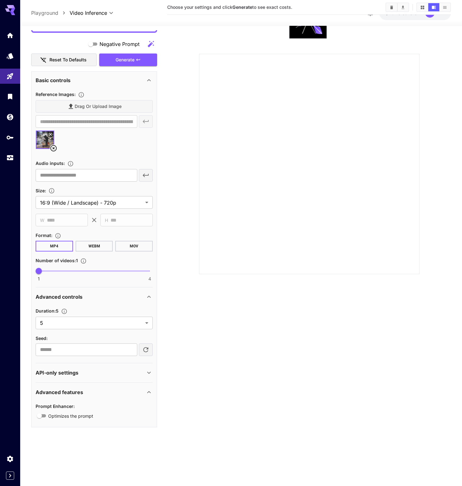  What do you see at coordinates (64, 60) in the screenshot?
I see `button: Reset to defaults` at bounding box center [64, 60].